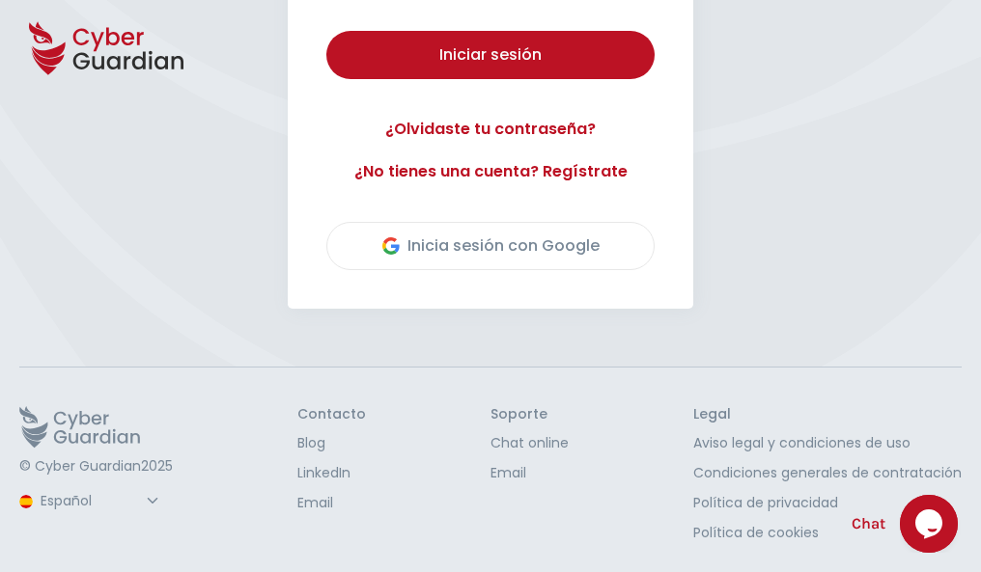 This screenshot has width=981, height=572. I want to click on a: Chat online, so click(529, 443).